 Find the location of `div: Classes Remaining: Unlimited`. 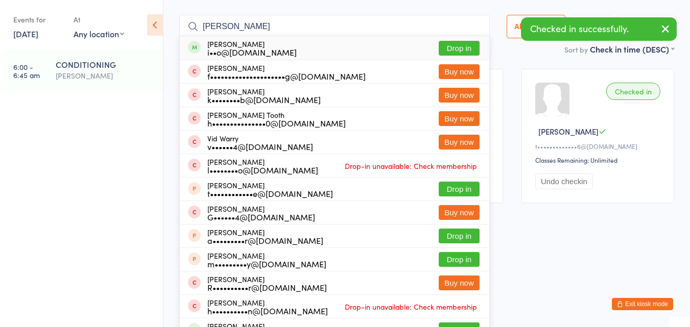

div: Classes Remaining: Unlimited is located at coordinates (599, 160).